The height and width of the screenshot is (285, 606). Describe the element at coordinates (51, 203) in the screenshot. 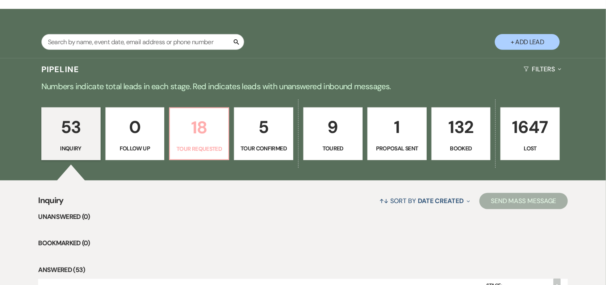

I see `span: Inquiry` at that location.